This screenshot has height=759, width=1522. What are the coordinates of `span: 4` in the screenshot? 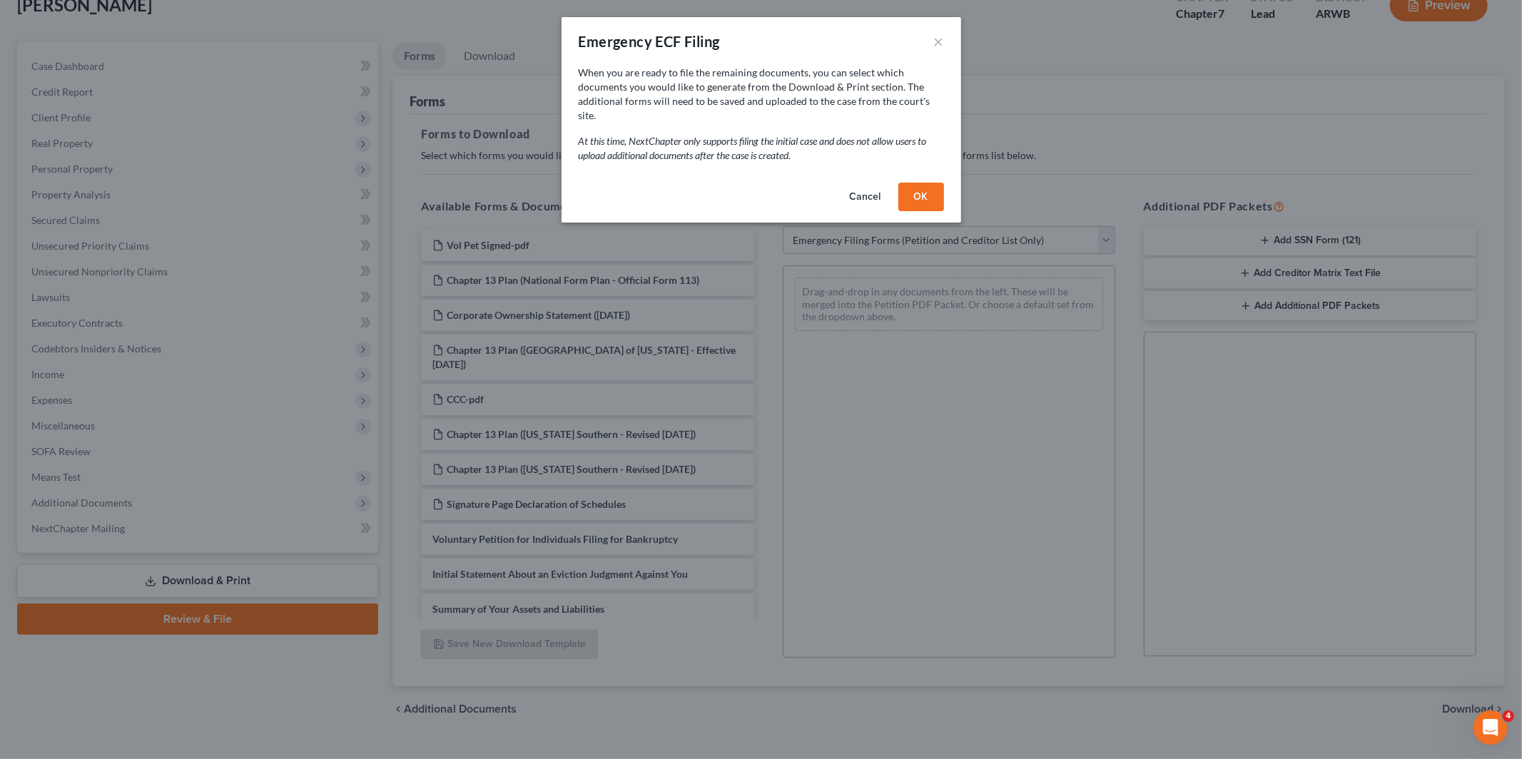 It's located at (1509, 717).